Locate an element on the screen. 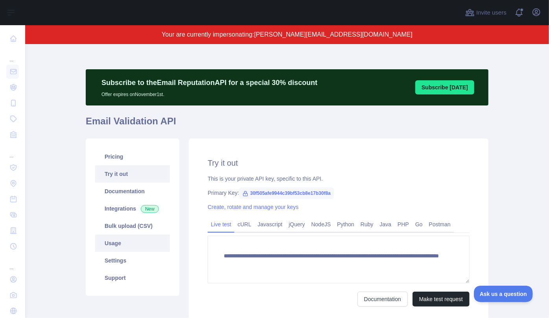  a: PHP is located at coordinates (403, 224).